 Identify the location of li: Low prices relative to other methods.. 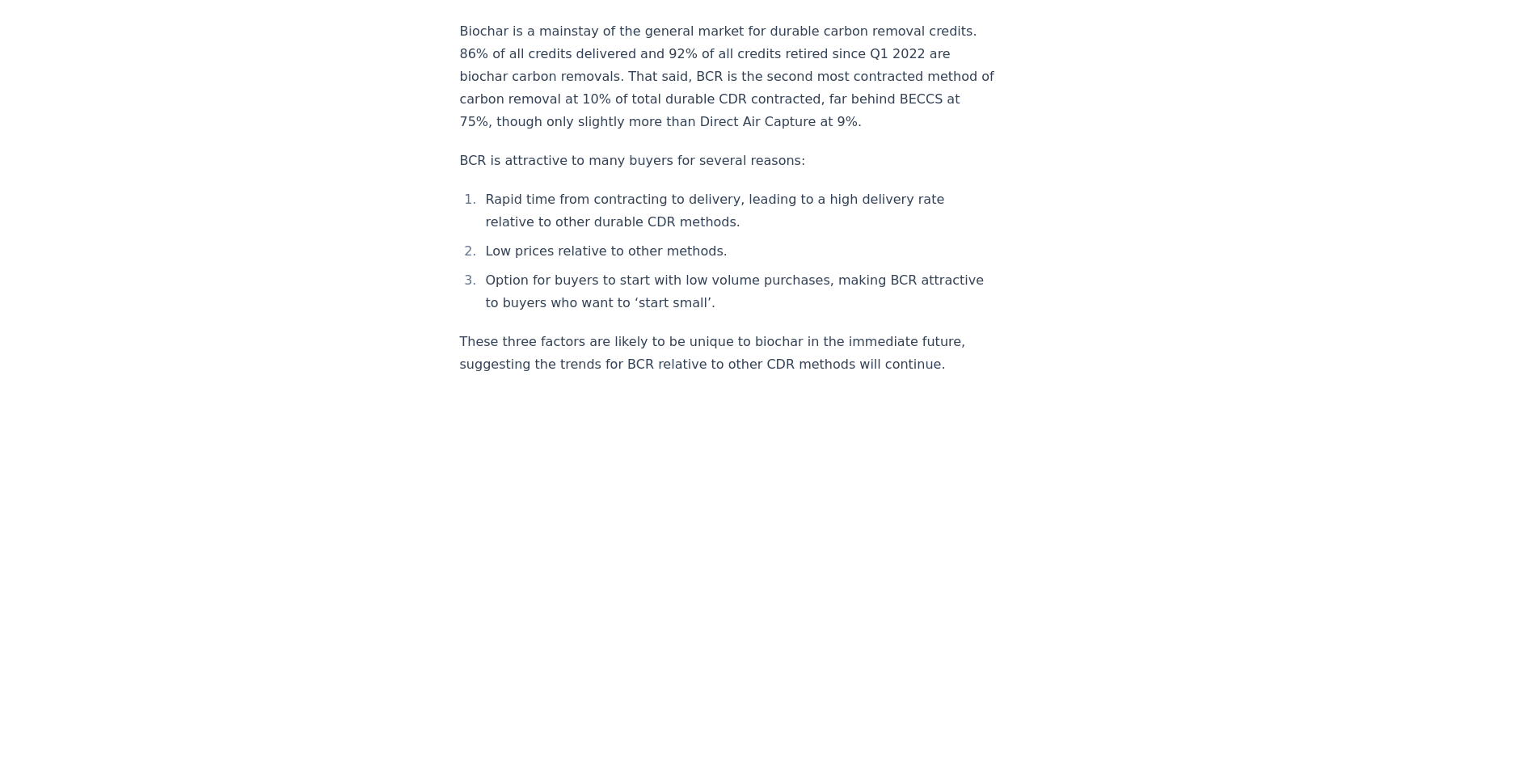
(738, 251).